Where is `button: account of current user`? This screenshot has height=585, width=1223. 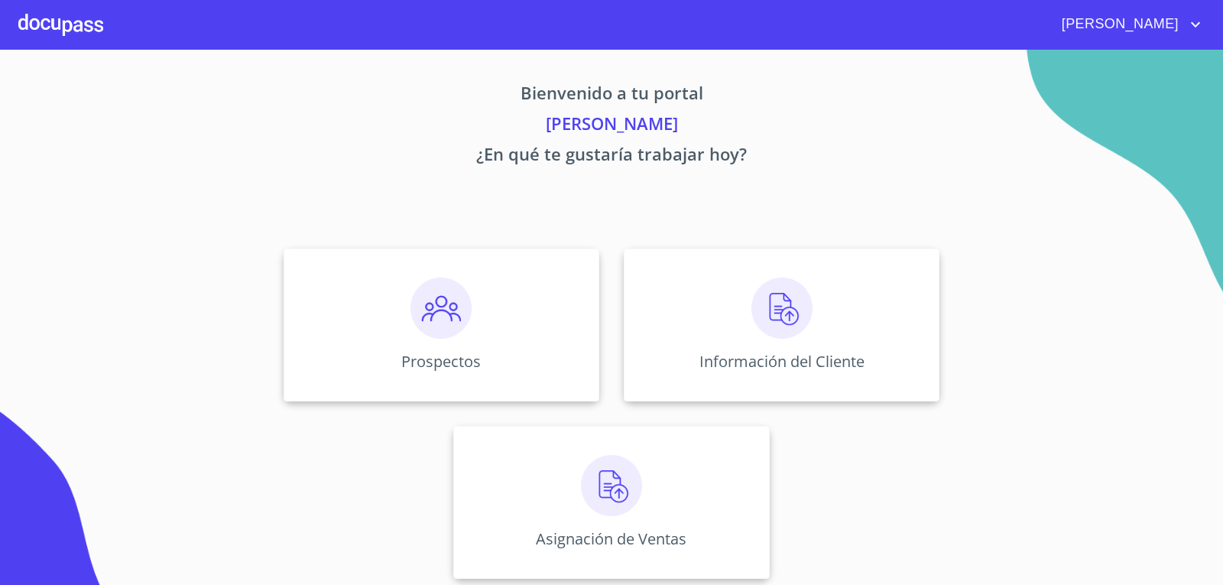 button: account of current user is located at coordinates (1128, 24).